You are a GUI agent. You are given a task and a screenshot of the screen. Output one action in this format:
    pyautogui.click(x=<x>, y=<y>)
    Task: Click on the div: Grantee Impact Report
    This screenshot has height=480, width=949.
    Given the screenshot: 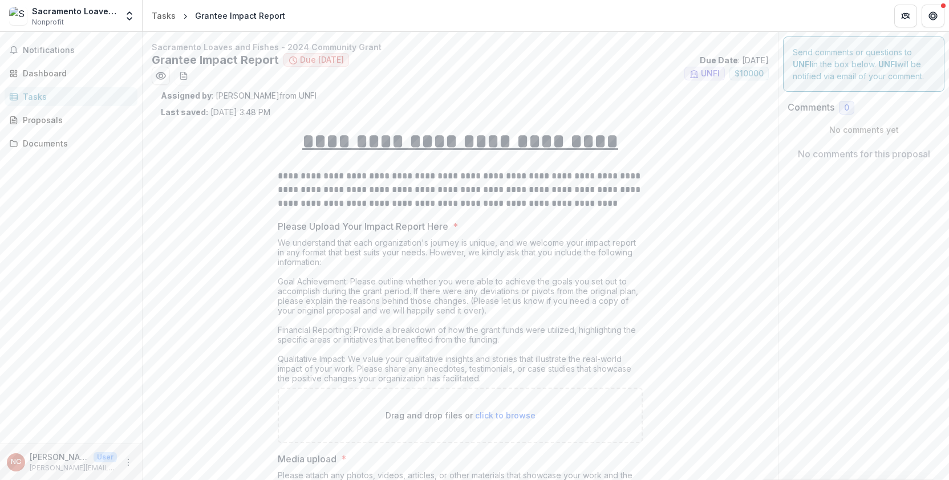 What is the action you would take?
    pyautogui.click(x=240, y=15)
    